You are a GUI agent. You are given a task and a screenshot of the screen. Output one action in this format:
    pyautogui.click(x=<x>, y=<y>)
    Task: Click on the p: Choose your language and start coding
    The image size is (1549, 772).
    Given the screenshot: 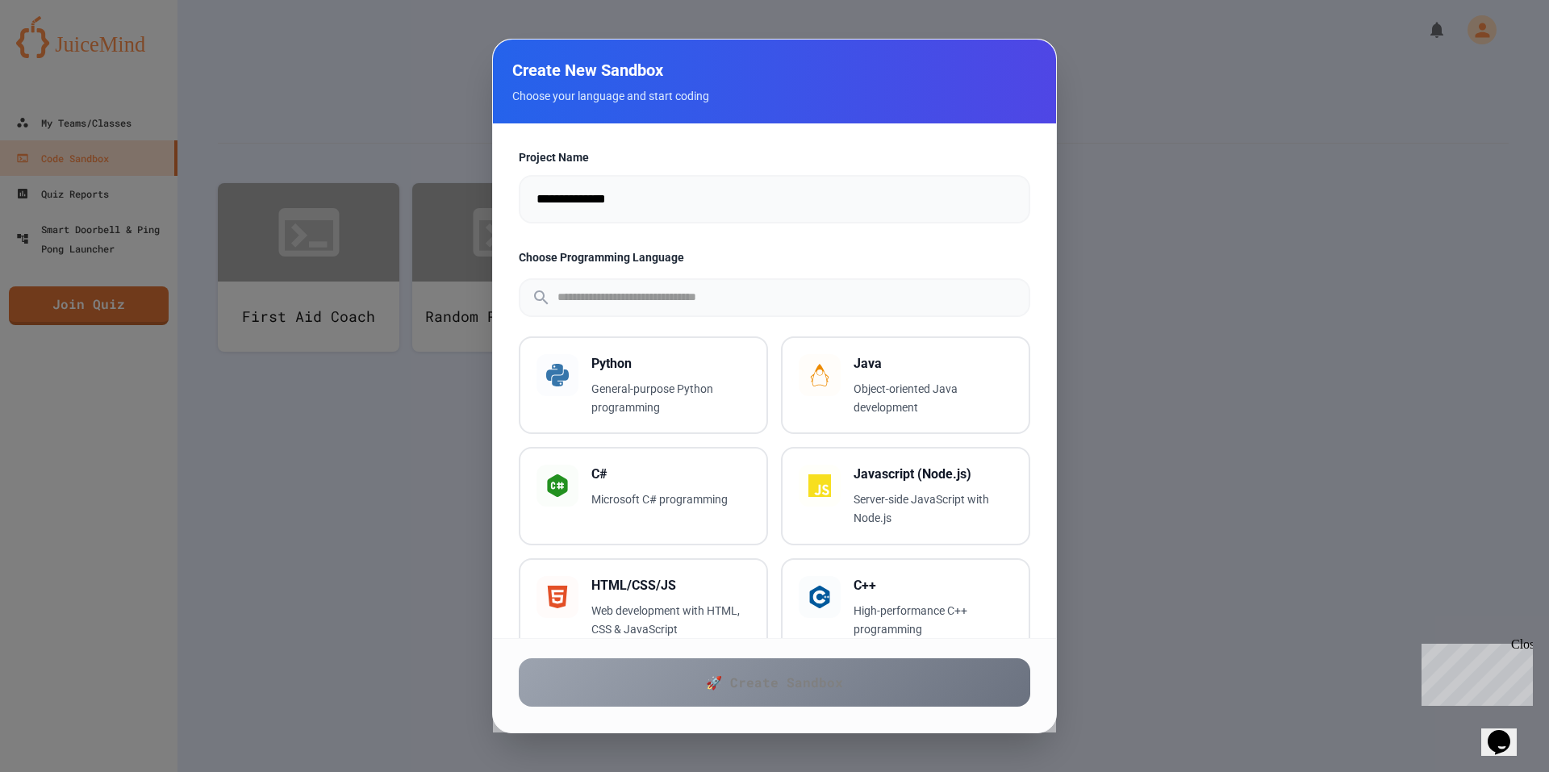 What is the action you would take?
    pyautogui.click(x=775, y=96)
    